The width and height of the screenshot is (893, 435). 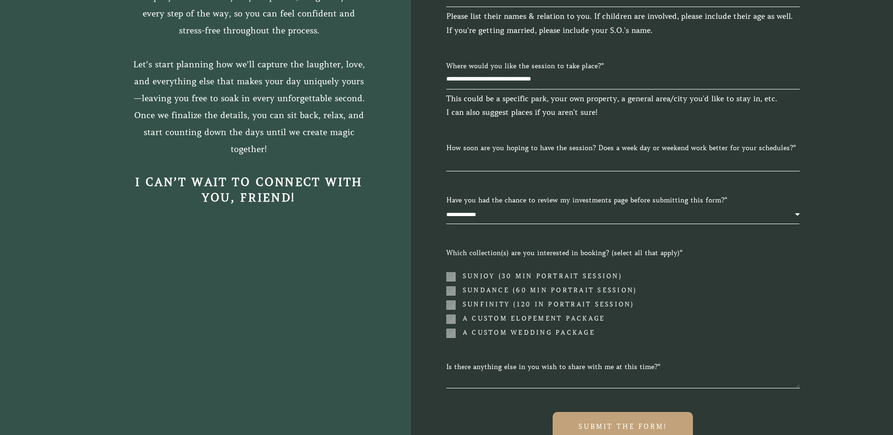 What do you see at coordinates (623, 426) in the screenshot?
I see `span: Submit the form!` at bounding box center [623, 426].